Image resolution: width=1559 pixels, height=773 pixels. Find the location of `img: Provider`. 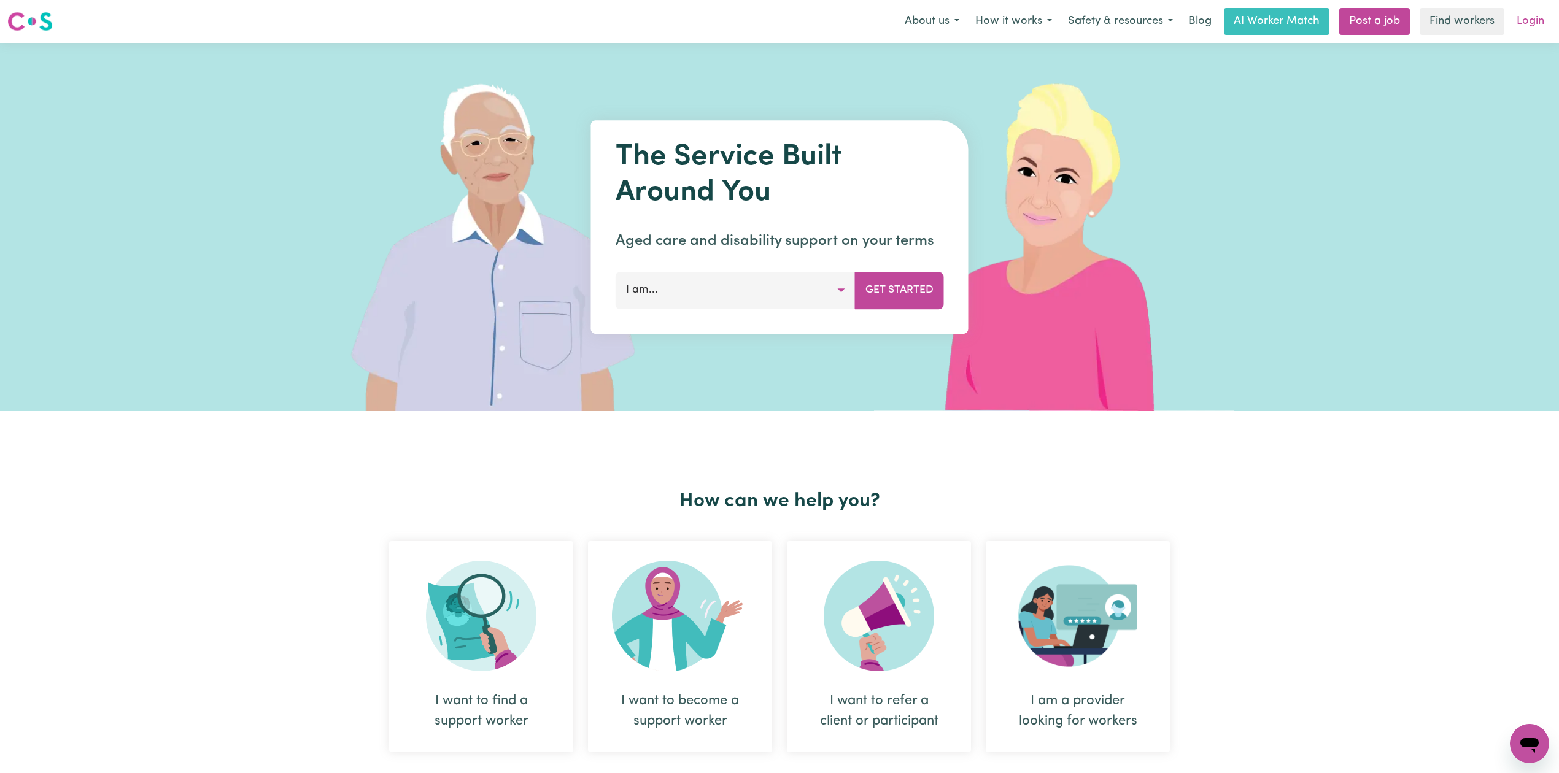

img: Provider is located at coordinates (1078, 616).